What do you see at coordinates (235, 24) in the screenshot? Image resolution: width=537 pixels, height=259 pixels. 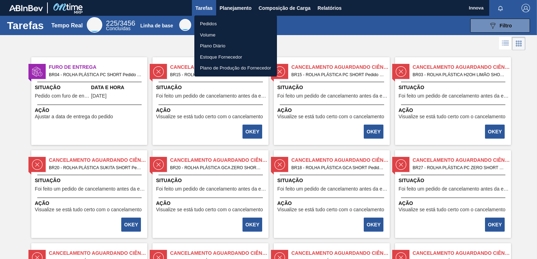 I see `a: Pedidos` at bounding box center [235, 24].